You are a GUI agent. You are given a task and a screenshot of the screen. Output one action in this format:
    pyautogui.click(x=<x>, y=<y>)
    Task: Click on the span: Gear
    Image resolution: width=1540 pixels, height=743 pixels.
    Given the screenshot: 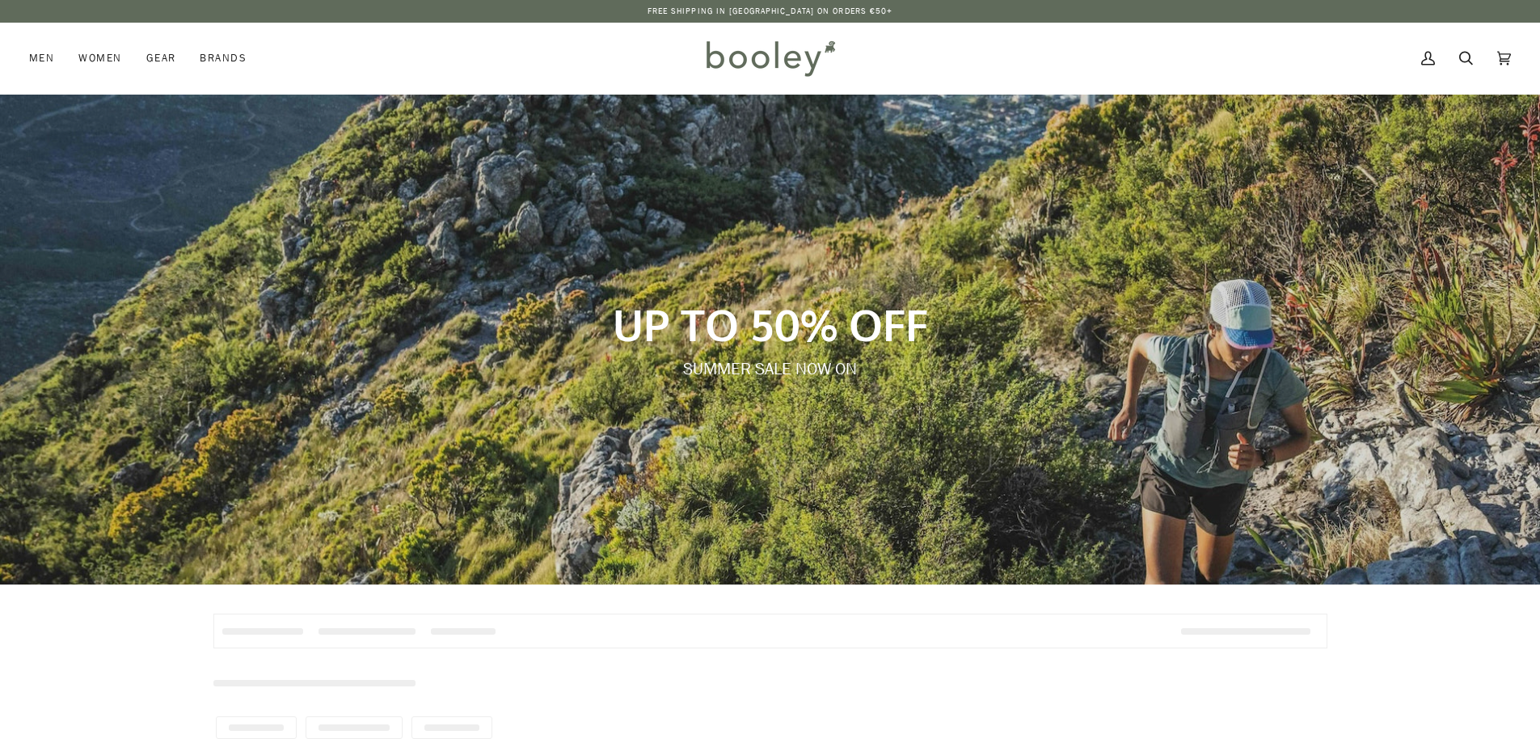 What is the action you would take?
    pyautogui.click(x=161, y=58)
    